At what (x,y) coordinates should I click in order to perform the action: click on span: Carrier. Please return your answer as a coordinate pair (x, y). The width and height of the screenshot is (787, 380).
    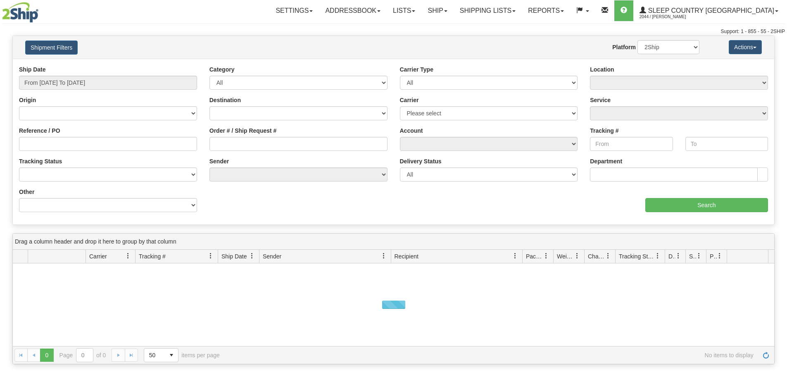
    Looking at the image, I should click on (98, 256).